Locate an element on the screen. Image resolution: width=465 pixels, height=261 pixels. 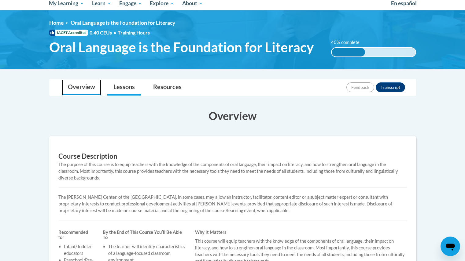
h6: By the End of This Course Youʹll Be Able To is located at coordinates (144, 235).